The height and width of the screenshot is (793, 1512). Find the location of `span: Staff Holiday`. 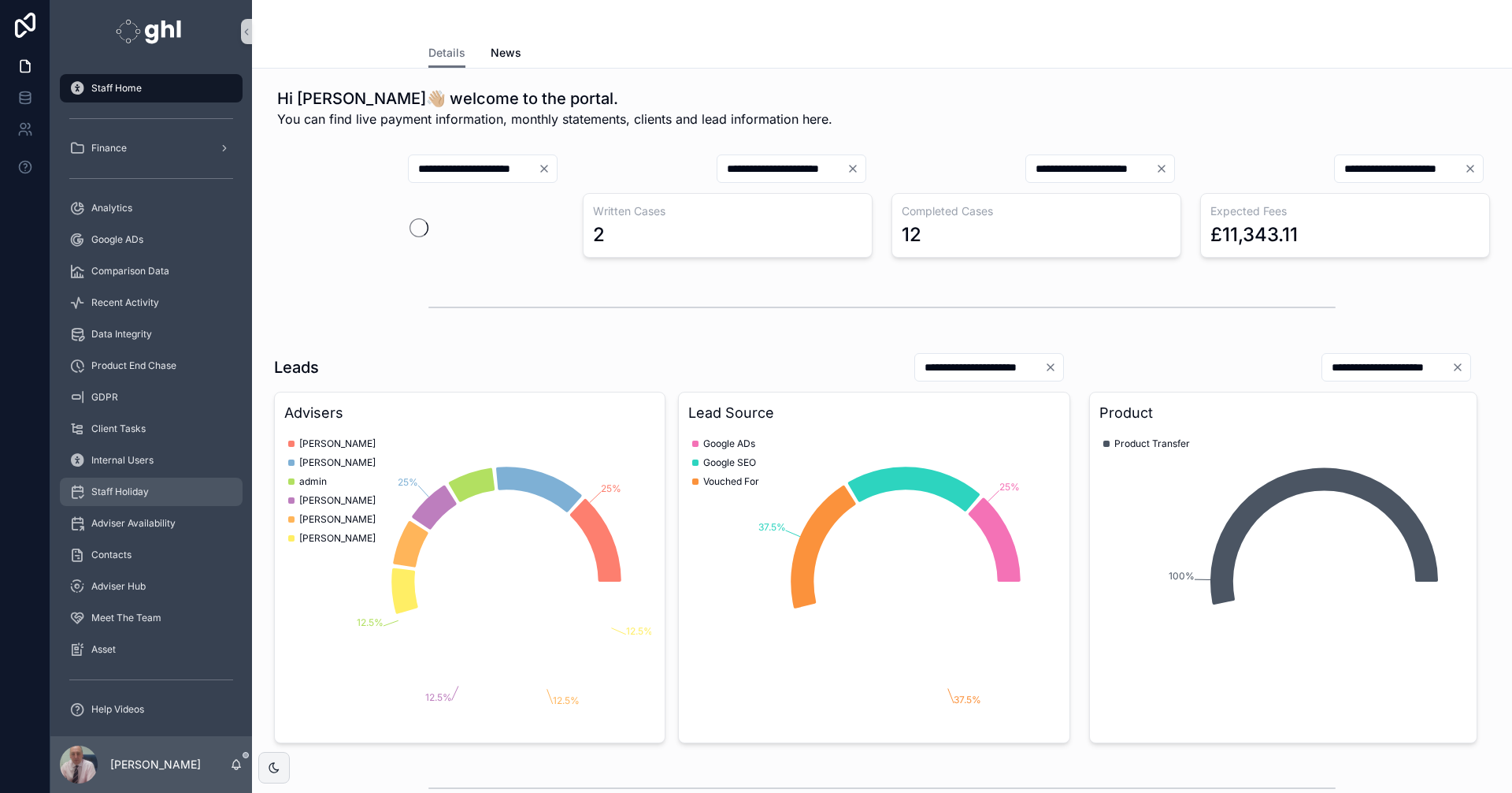

span: Staff Holiday is located at coordinates (120, 492).